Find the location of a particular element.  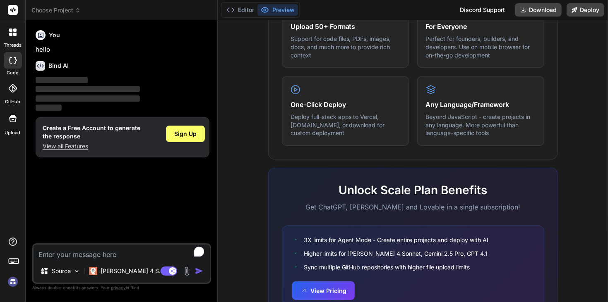

span: Sync multiple GitHub repositories with higher file upload limits is located at coordinates (387, 267).